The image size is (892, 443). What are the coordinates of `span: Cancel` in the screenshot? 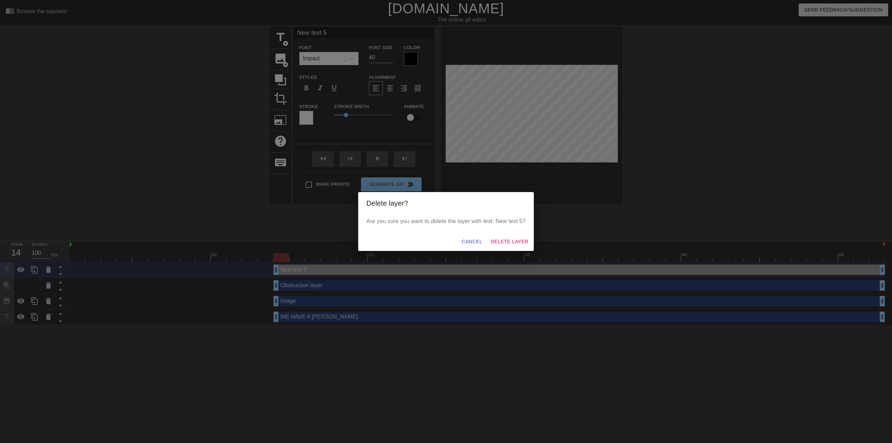 It's located at (472, 242).